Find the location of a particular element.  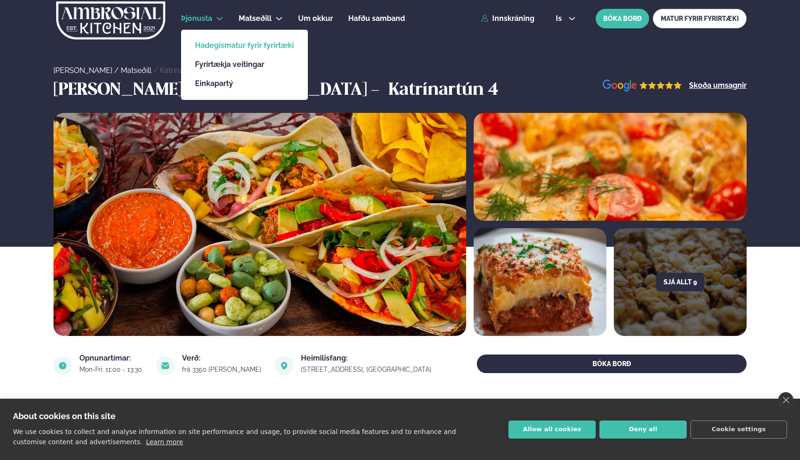

div: Opnunartímar: is located at coordinates (112, 358).